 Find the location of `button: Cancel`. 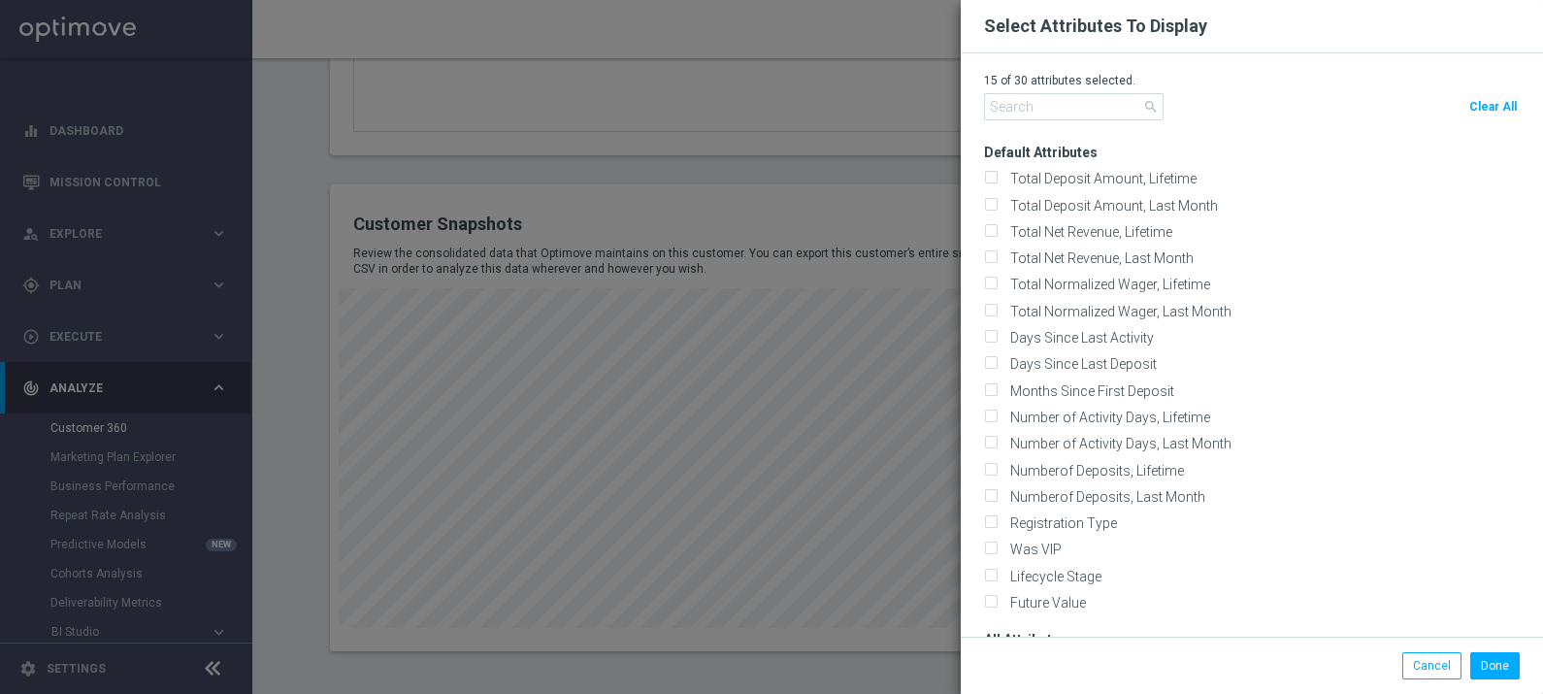

button: Cancel is located at coordinates (1432, 666).